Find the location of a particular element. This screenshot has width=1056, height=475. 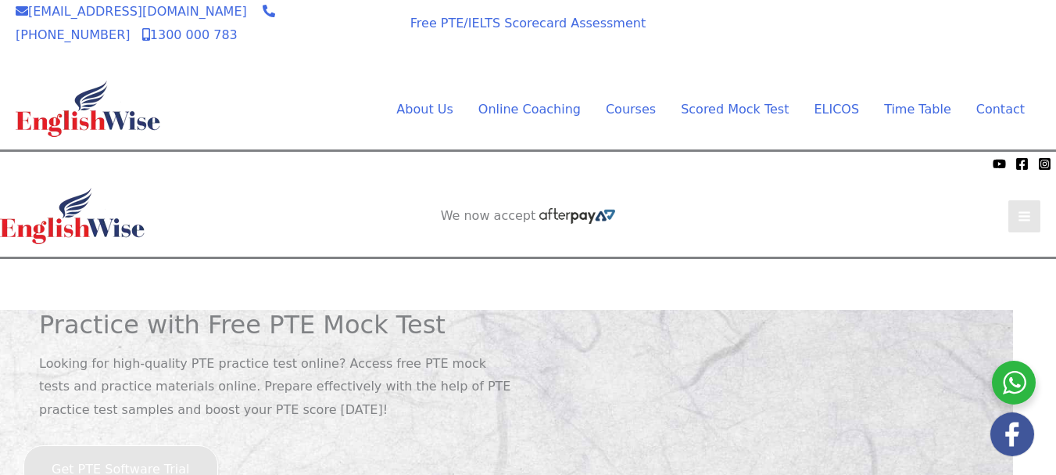

img: cropped-ew-logo is located at coordinates (88, 109).